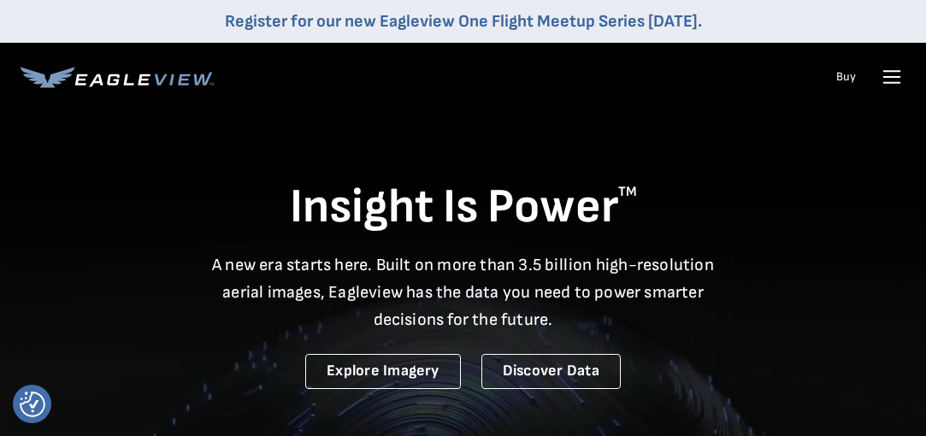  I want to click on sup: TM, so click(628, 192).